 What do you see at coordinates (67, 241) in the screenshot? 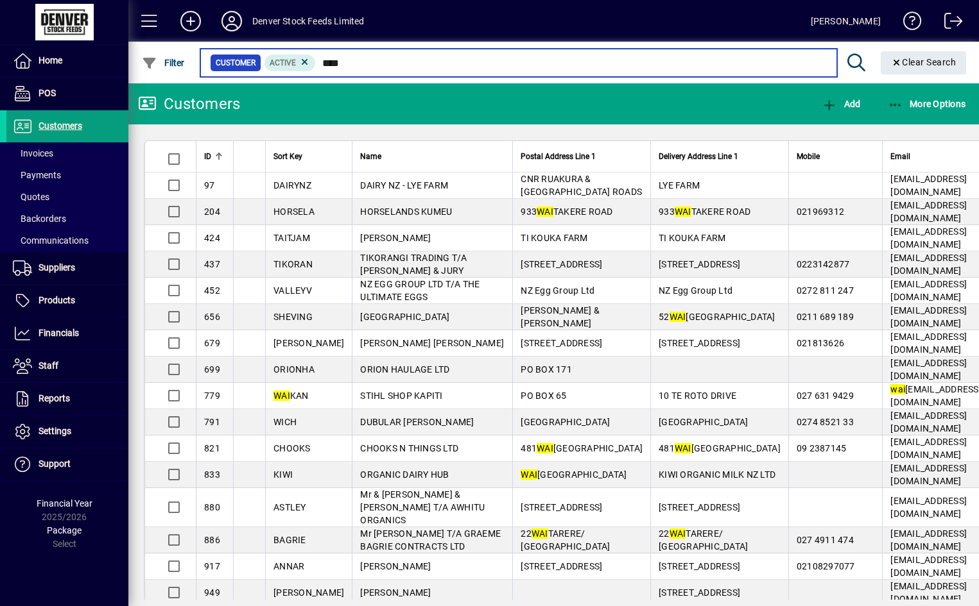
I see `a: Communications` at bounding box center [67, 241].